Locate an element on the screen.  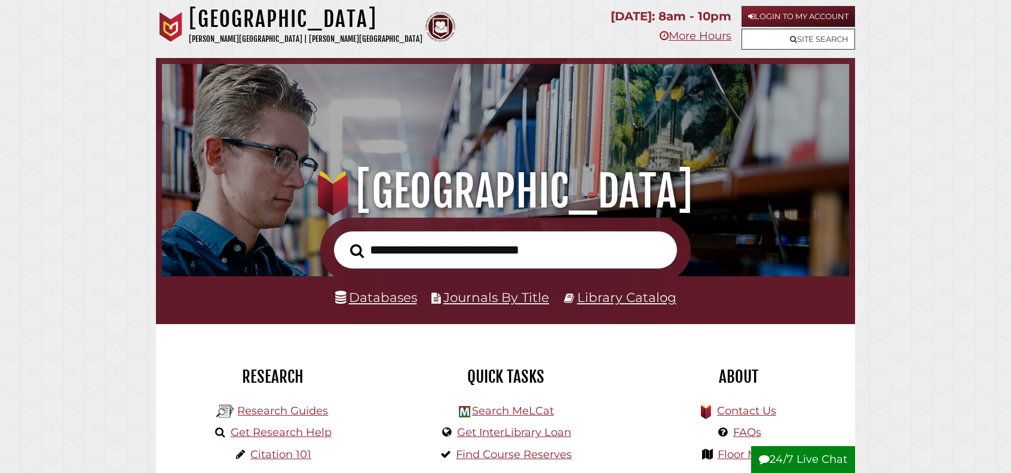
button: Search is located at coordinates (357, 251).